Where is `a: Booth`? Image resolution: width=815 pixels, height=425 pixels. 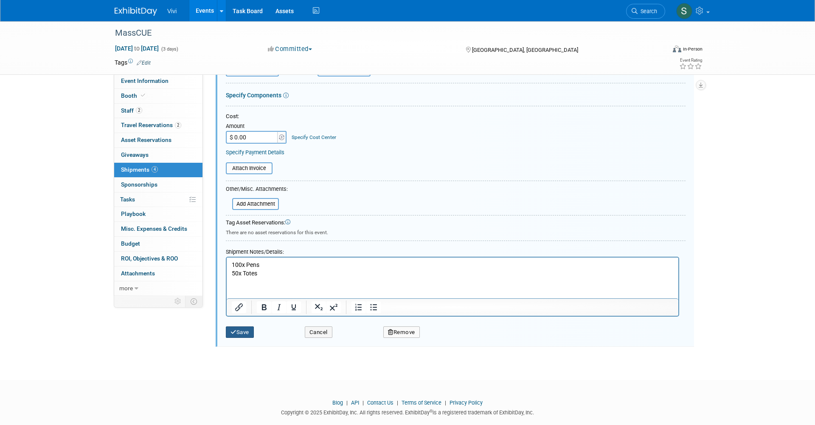
a: Booth is located at coordinates (158, 96).